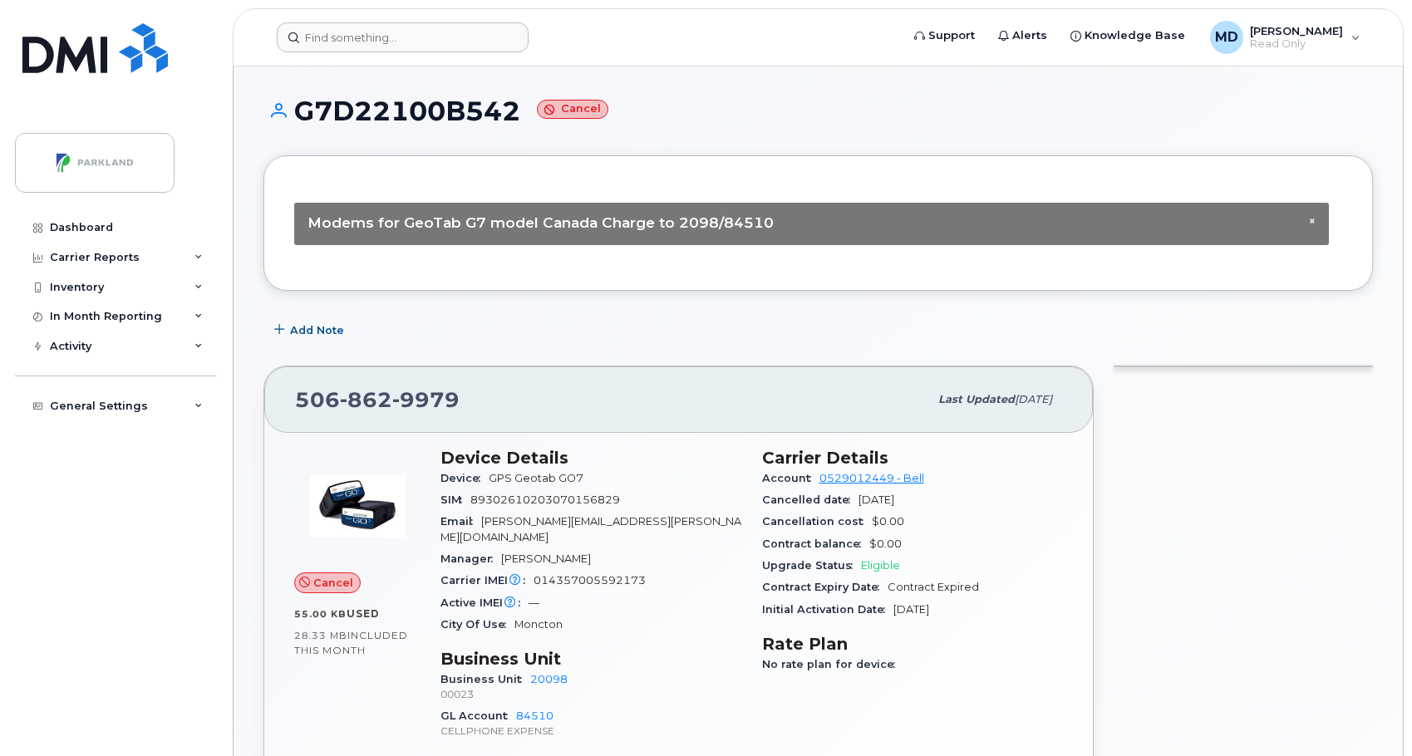 The image size is (1412, 756). What do you see at coordinates (573, 109) in the screenshot?
I see `small: Cancel` at bounding box center [573, 109].